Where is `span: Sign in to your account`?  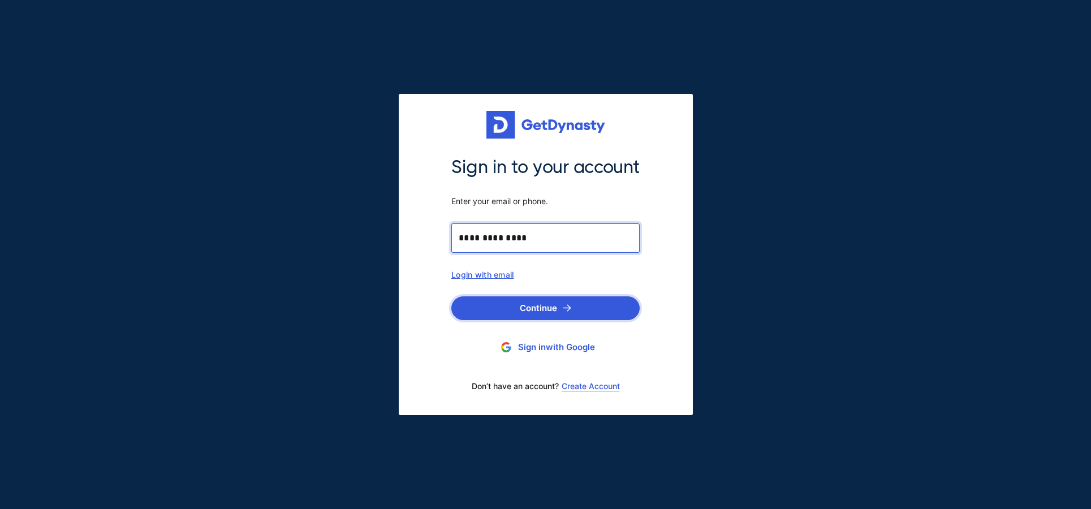
span: Sign in to your account is located at coordinates (545, 167).